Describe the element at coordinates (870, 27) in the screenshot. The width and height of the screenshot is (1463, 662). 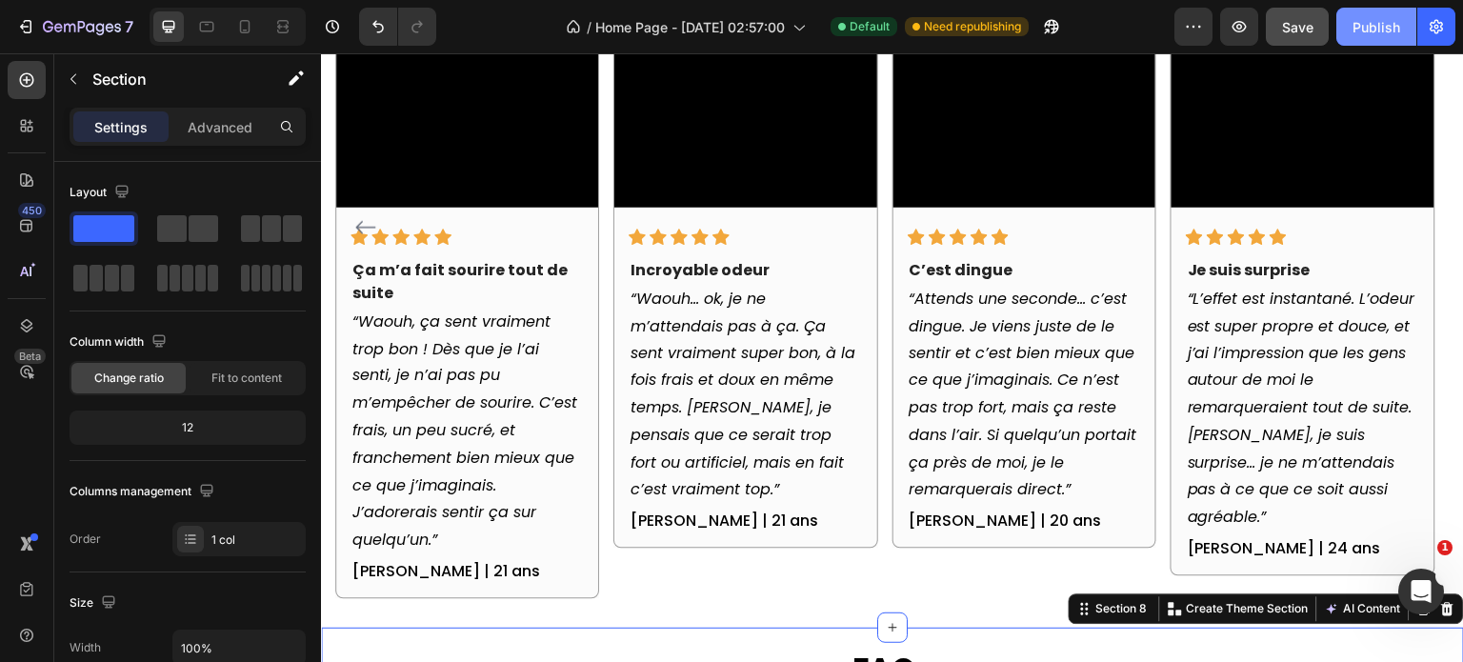
I see `span: Default` at that location.